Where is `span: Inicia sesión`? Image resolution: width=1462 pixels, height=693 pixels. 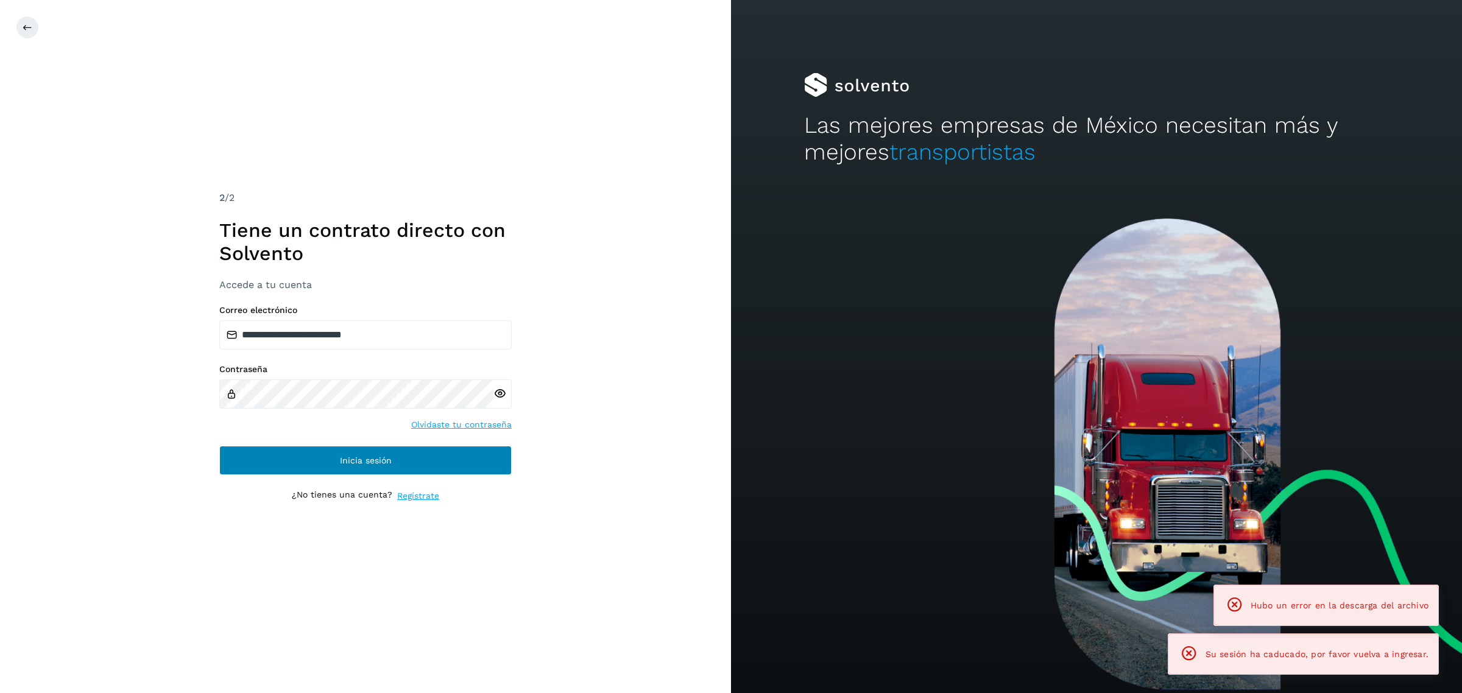
span: Inicia sesión is located at coordinates (366, 461).